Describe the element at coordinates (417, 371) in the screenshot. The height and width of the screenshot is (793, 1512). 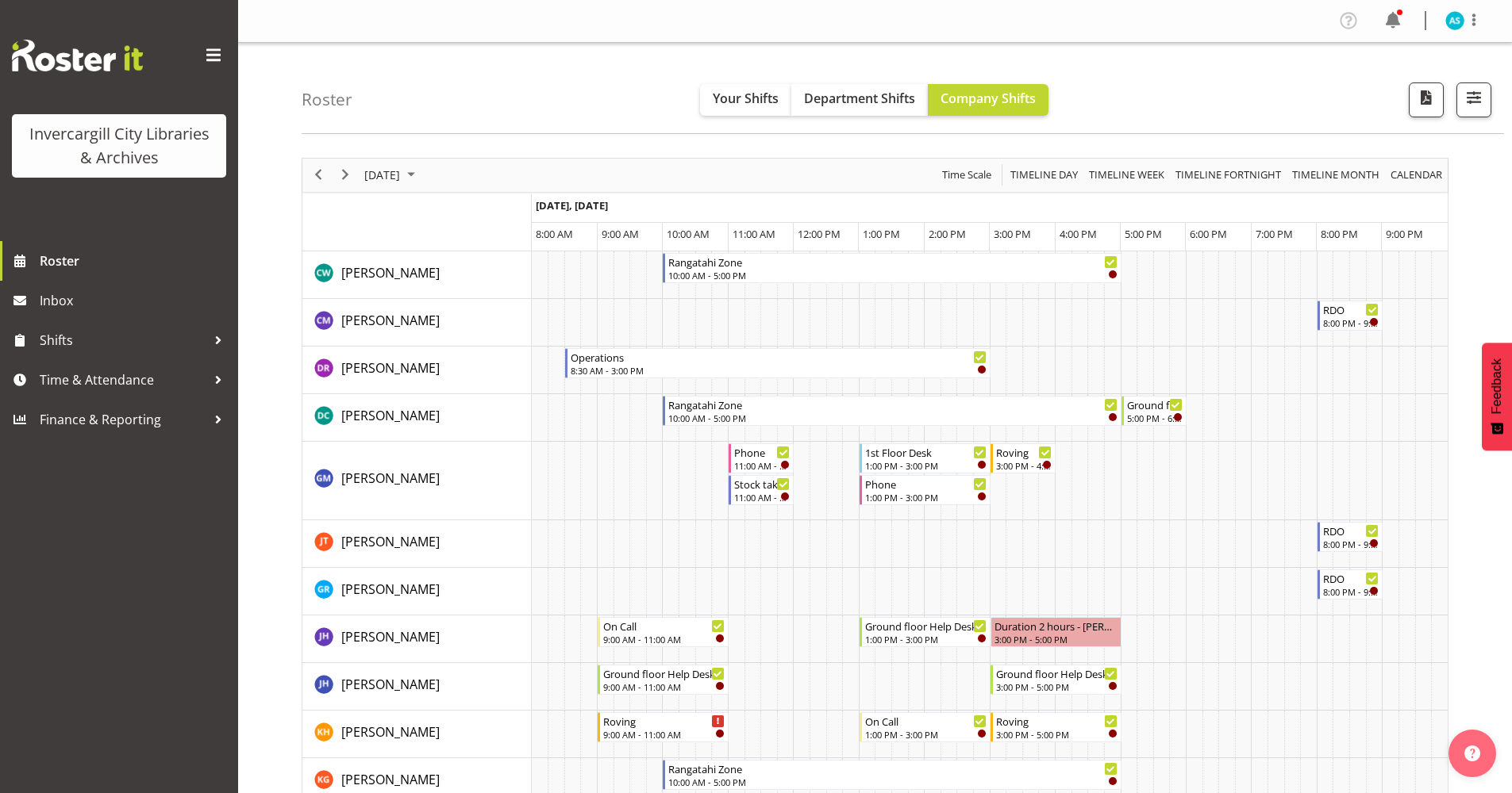
I see `td: Debra Robinson resource` at that location.